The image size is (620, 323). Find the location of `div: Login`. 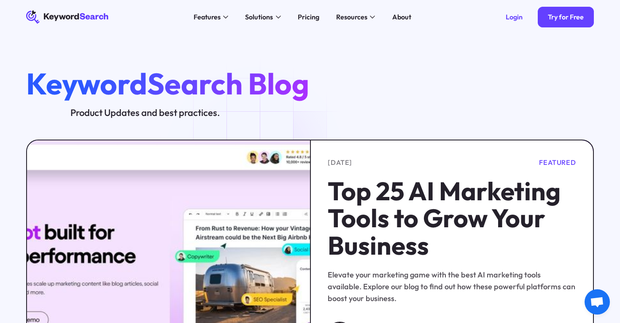

div: Login is located at coordinates (514, 17).